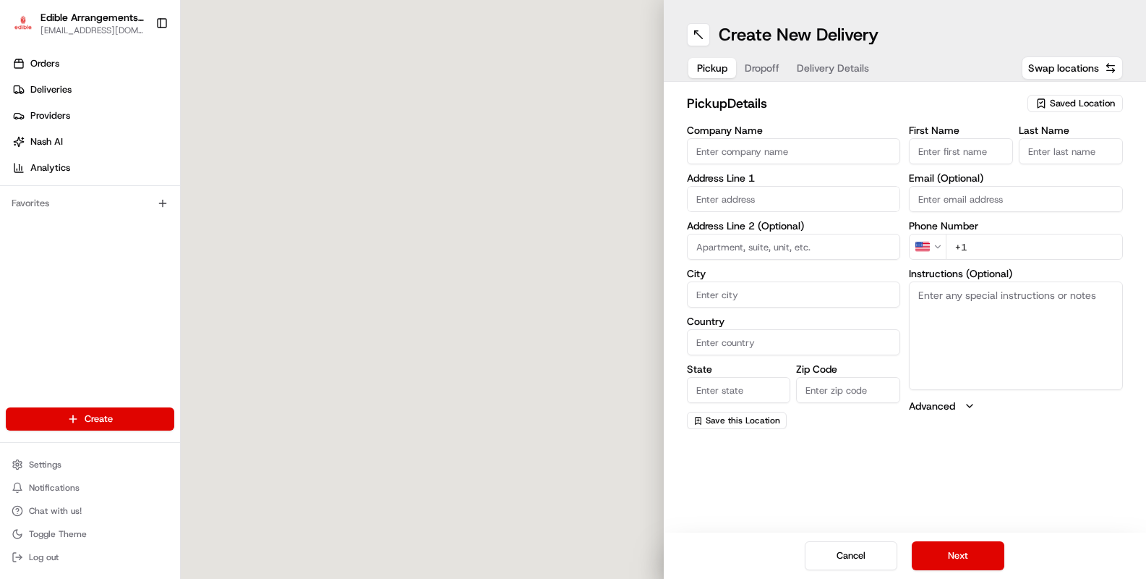 Image resolution: width=1146 pixels, height=579 pixels. Describe the element at coordinates (90, 557) in the screenshot. I see `button: Log out` at that location.